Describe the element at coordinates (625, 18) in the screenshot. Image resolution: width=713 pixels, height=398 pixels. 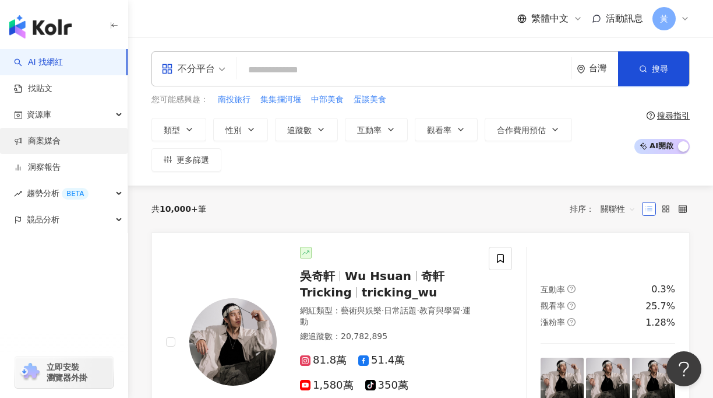
I see `span: 活動訊息` at that location.